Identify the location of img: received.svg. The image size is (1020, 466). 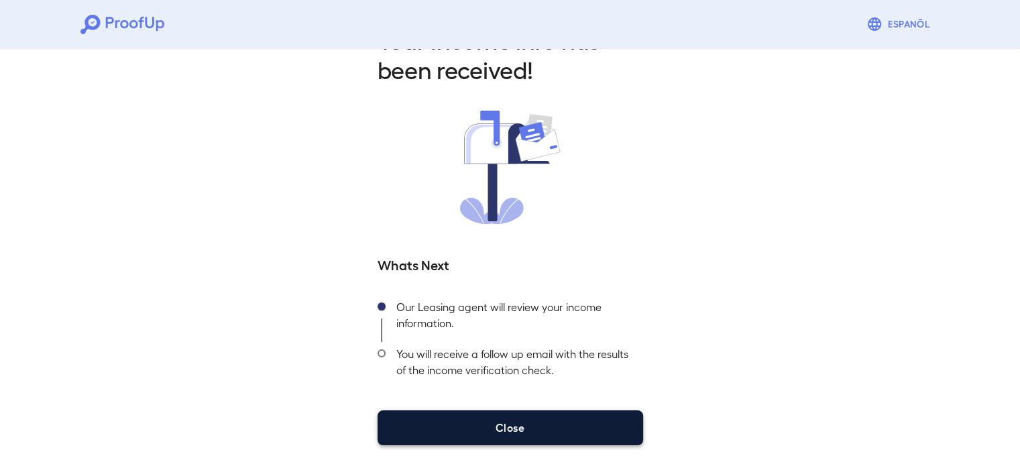
(510, 167).